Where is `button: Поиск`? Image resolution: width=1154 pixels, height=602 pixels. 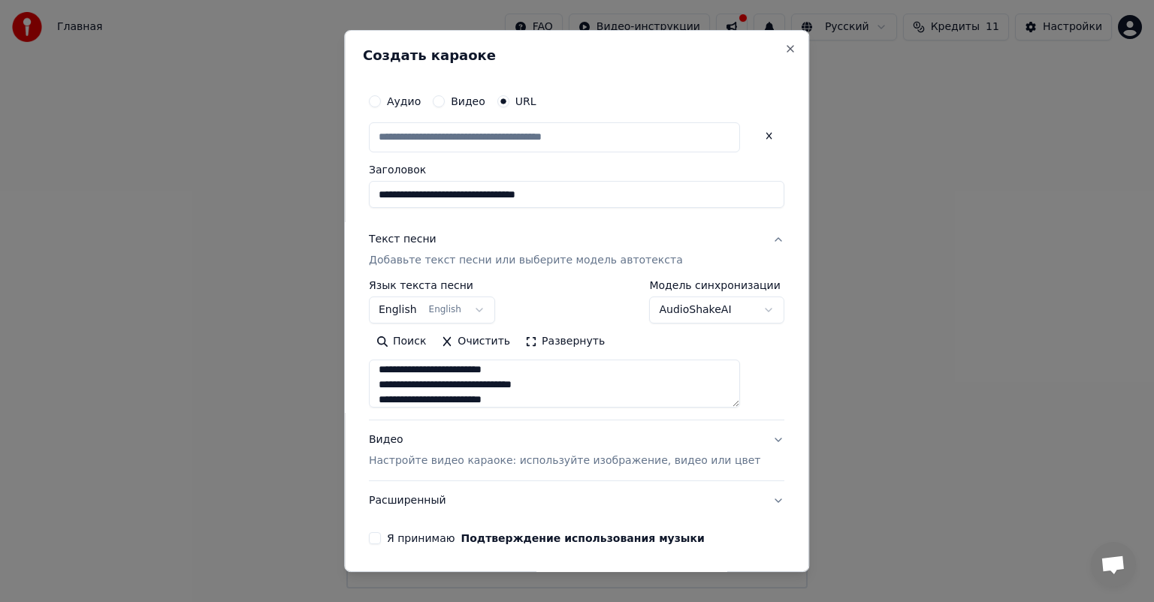
button: Поиск is located at coordinates (401, 342).